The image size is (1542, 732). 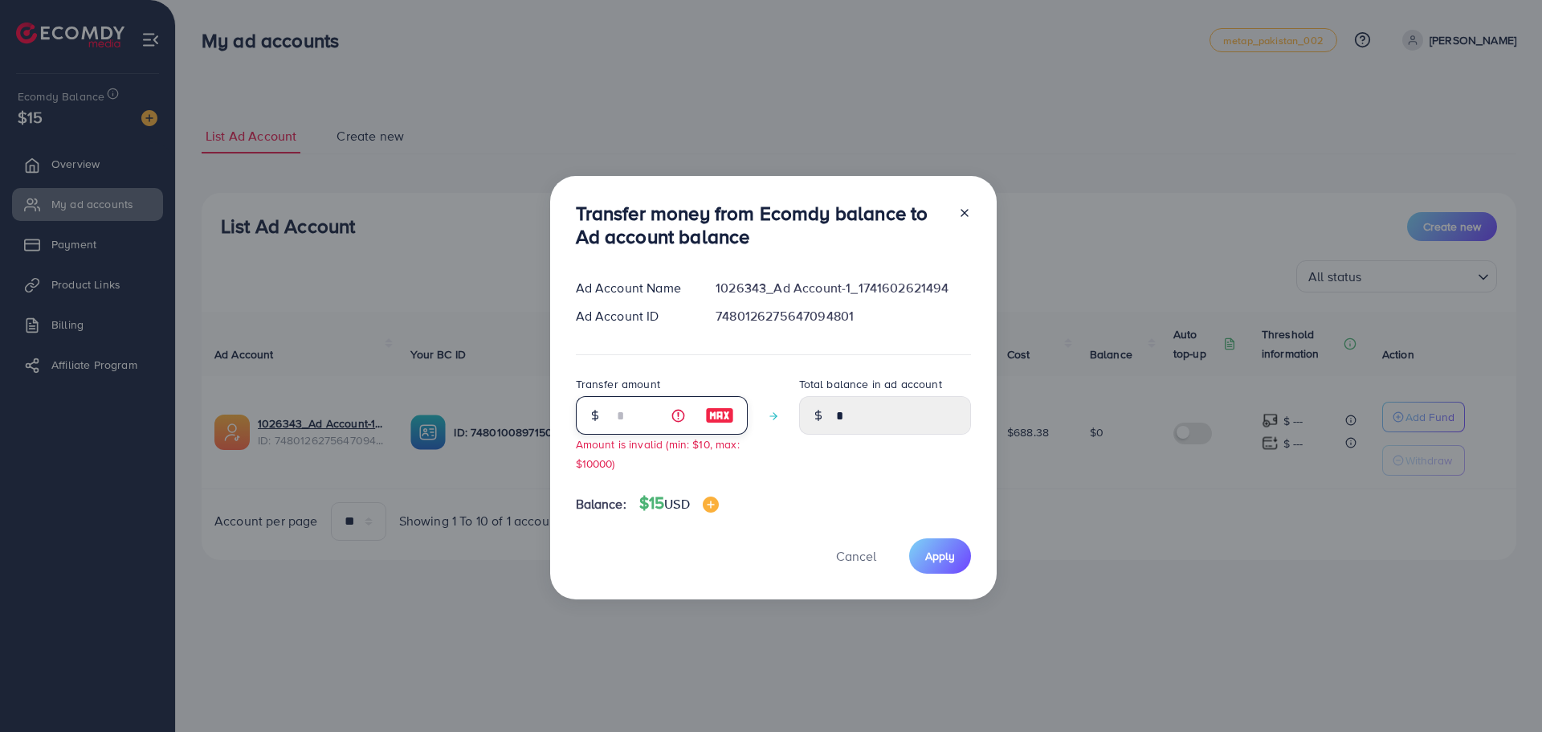 What do you see at coordinates (871, 384) in the screenshot?
I see `label: Total balance in ad account` at bounding box center [871, 384].